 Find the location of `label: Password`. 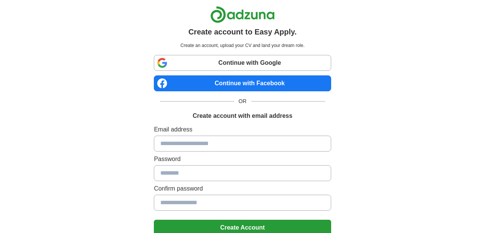

label: Password is located at coordinates (242, 159).